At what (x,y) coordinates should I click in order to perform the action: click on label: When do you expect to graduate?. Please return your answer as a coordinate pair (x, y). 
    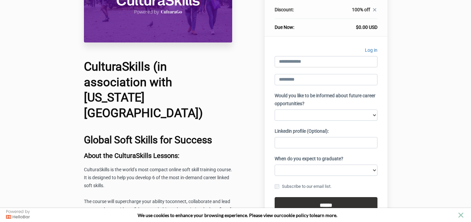
    Looking at the image, I should click on (309, 159).